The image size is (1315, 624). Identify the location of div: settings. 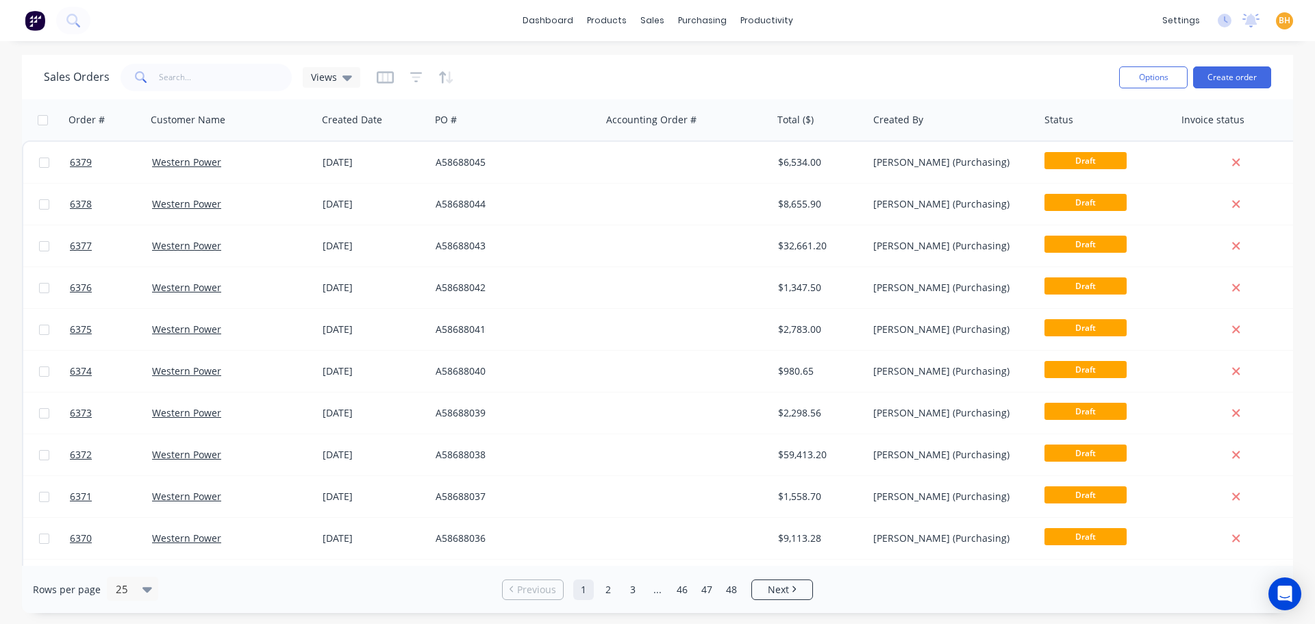
(1181, 21).